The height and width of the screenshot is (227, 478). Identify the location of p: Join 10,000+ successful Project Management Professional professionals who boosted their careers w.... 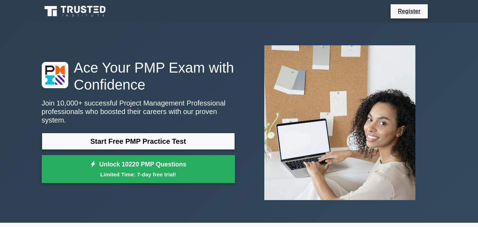
(138, 112).